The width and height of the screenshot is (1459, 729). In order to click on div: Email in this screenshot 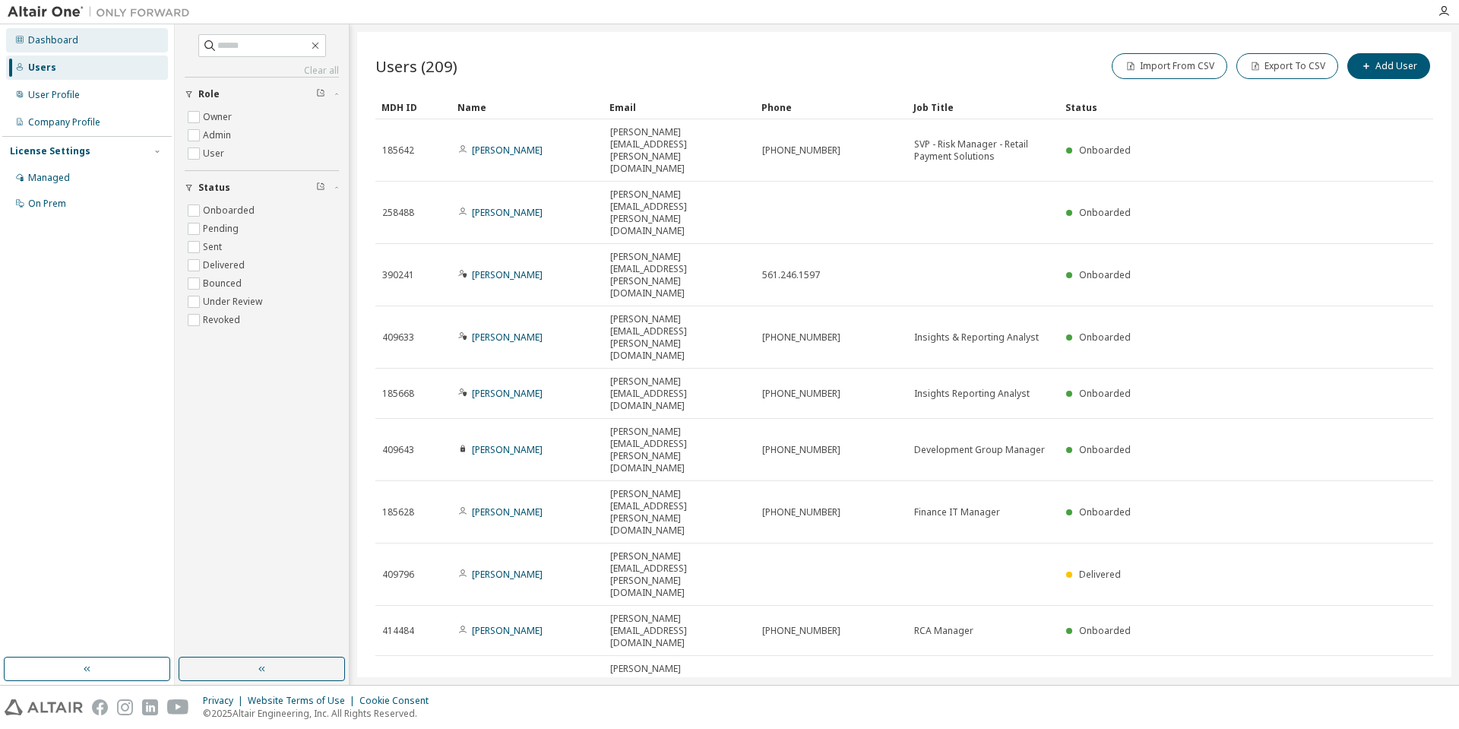, I will do `click(679, 107)`.